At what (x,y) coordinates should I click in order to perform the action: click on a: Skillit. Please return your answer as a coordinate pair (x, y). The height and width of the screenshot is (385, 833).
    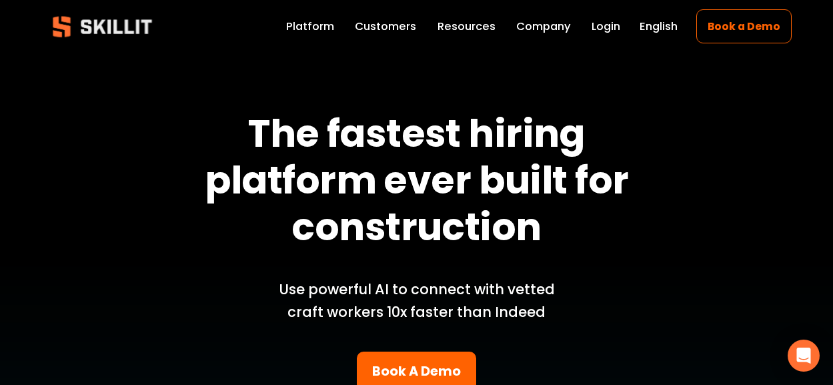
    Looking at the image, I should click on (102, 27).